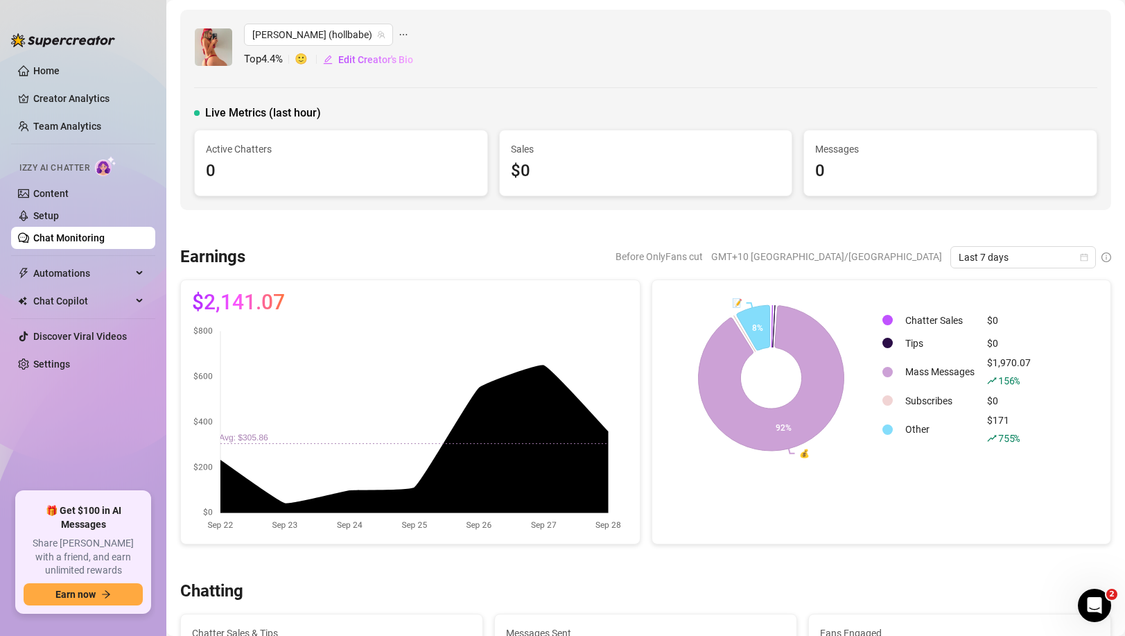  What do you see at coordinates (951, 149) in the screenshot?
I see `span: Messages` at bounding box center [951, 149].